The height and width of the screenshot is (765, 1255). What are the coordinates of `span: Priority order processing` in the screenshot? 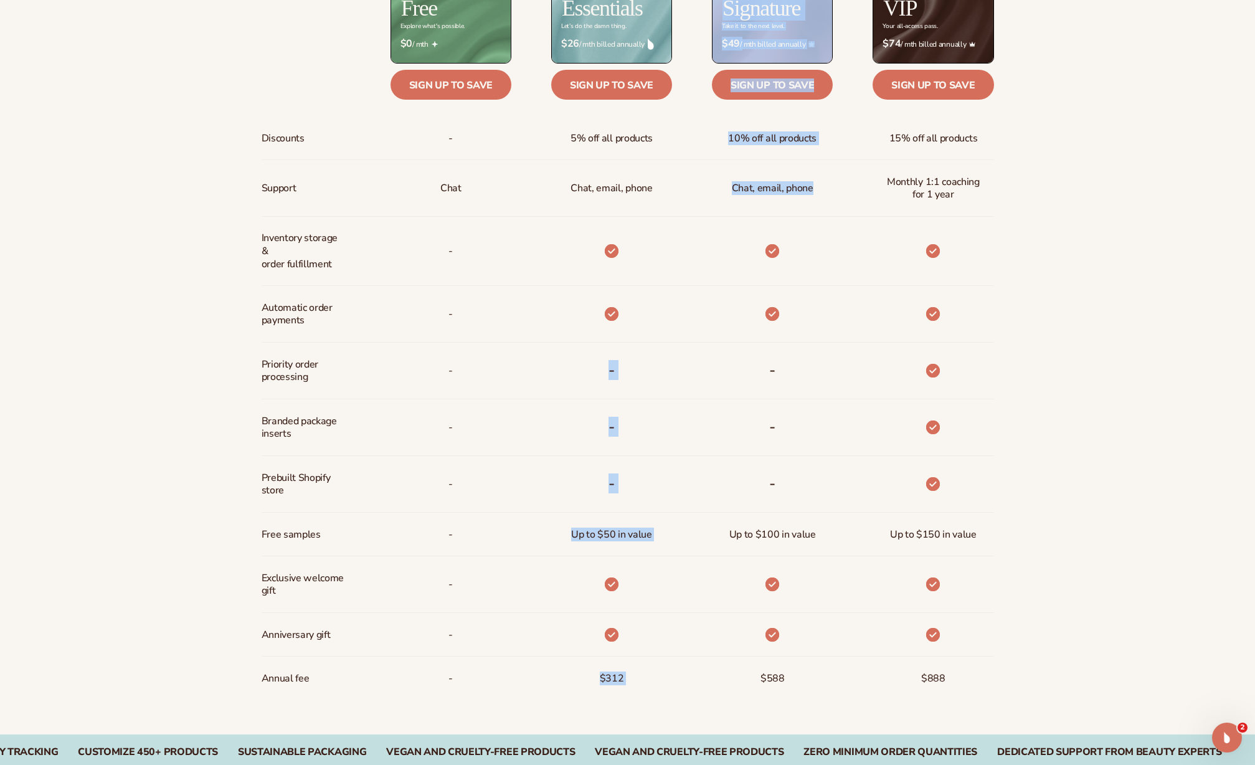 It's located at (303, 371).